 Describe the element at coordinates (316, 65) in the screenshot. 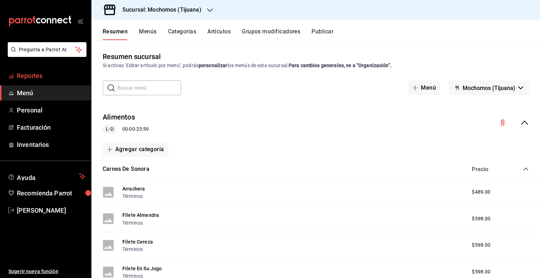

I see `div: Si activas ‘Editar artículo por menú’, podrás los menús de esta sucursal.` at that location.